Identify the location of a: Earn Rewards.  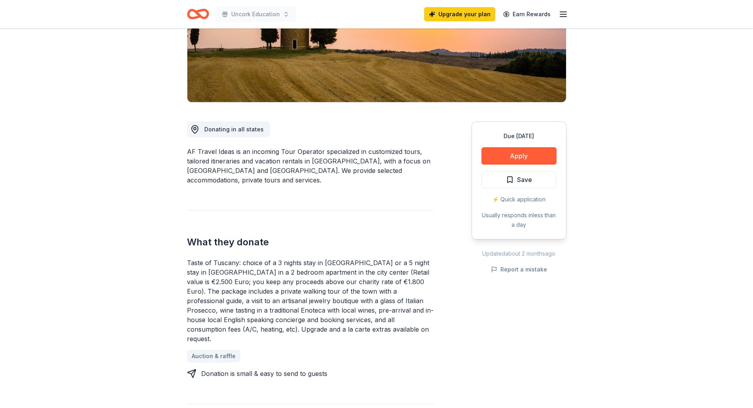
(527, 14).